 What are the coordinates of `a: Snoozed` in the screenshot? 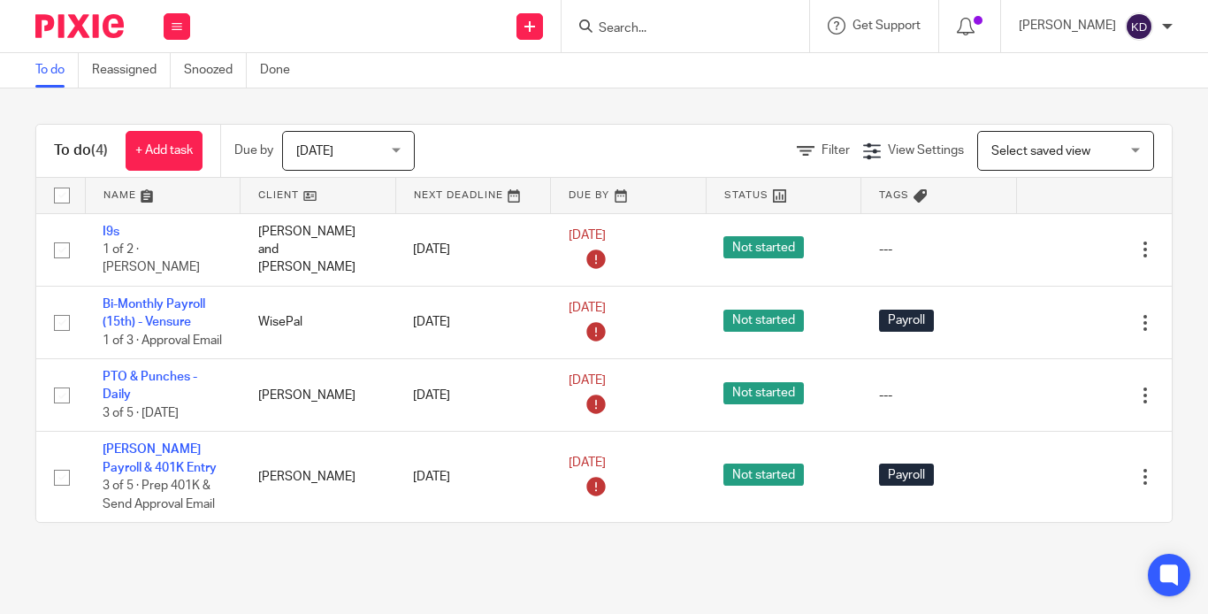 It's located at (215, 70).